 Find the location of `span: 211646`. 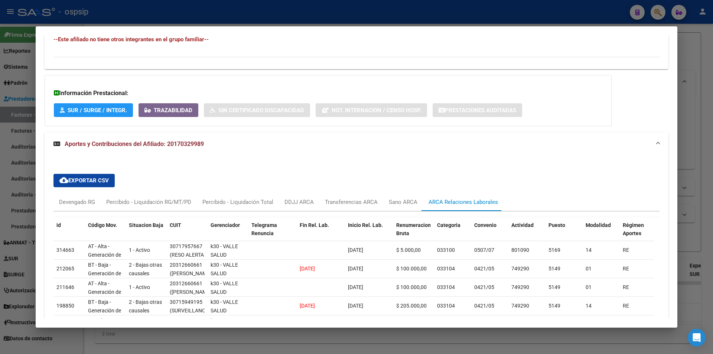

span: 211646 is located at coordinates (65, 287).